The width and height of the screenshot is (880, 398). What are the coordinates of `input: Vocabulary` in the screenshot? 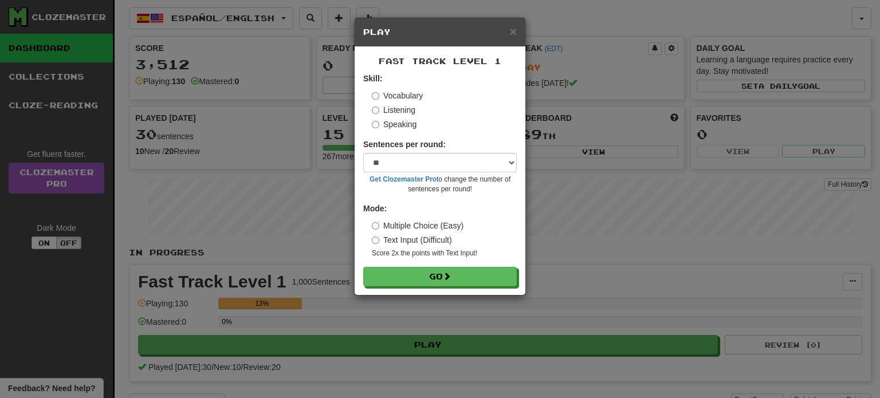 It's located at (375, 96).